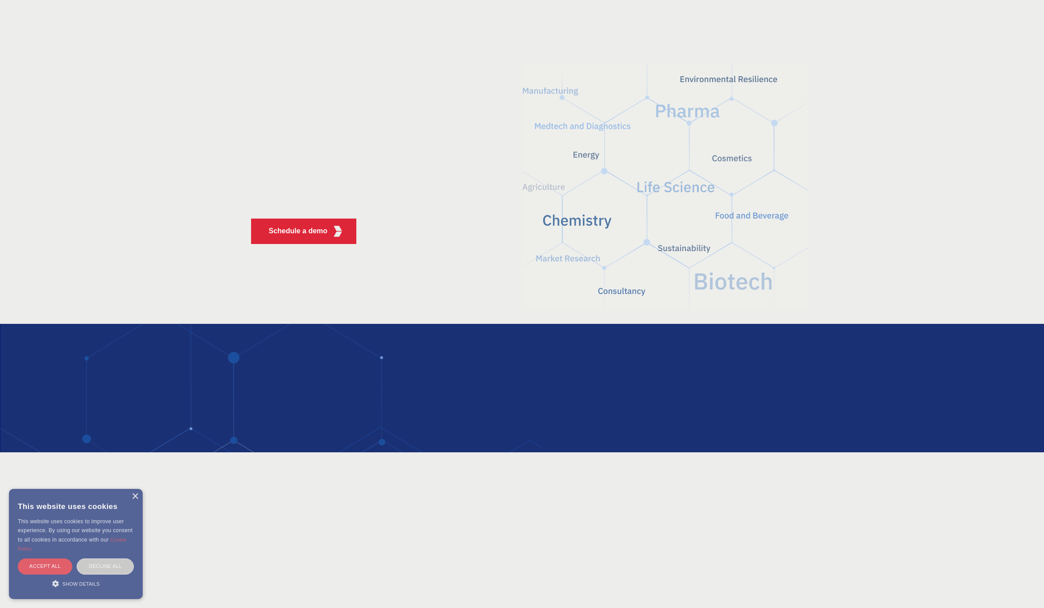 The width and height of the screenshot is (1044, 608). What do you see at coordinates (135, 497) in the screenshot?
I see `div: Close` at bounding box center [135, 497].